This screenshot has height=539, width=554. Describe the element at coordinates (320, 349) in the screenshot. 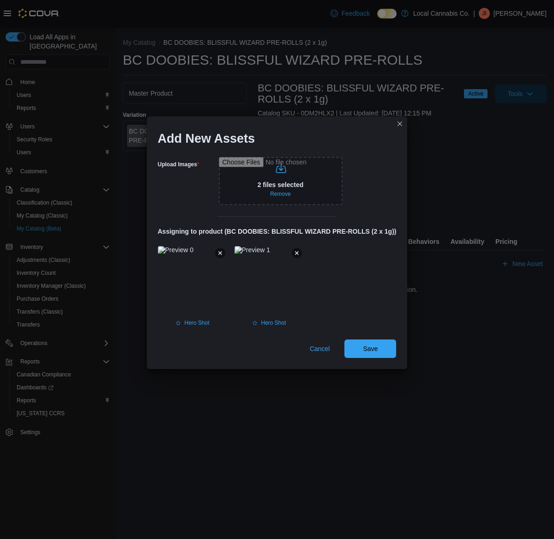

I see `span: Cancel` at that location.